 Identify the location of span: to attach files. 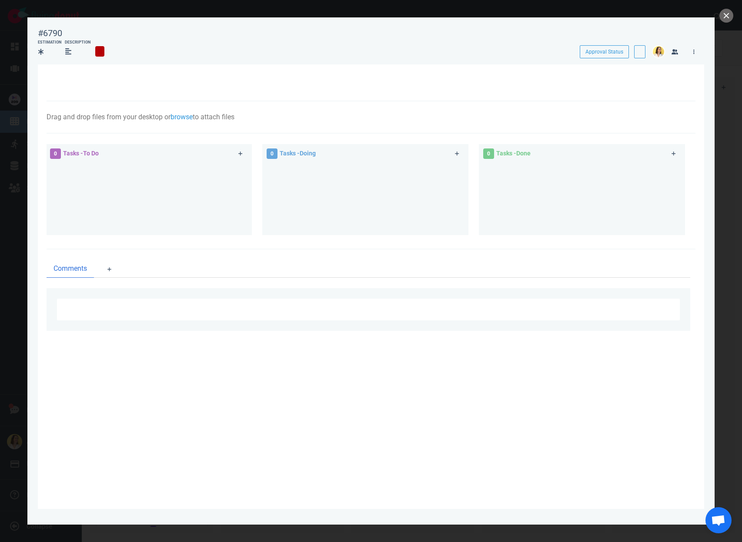
(214, 117).